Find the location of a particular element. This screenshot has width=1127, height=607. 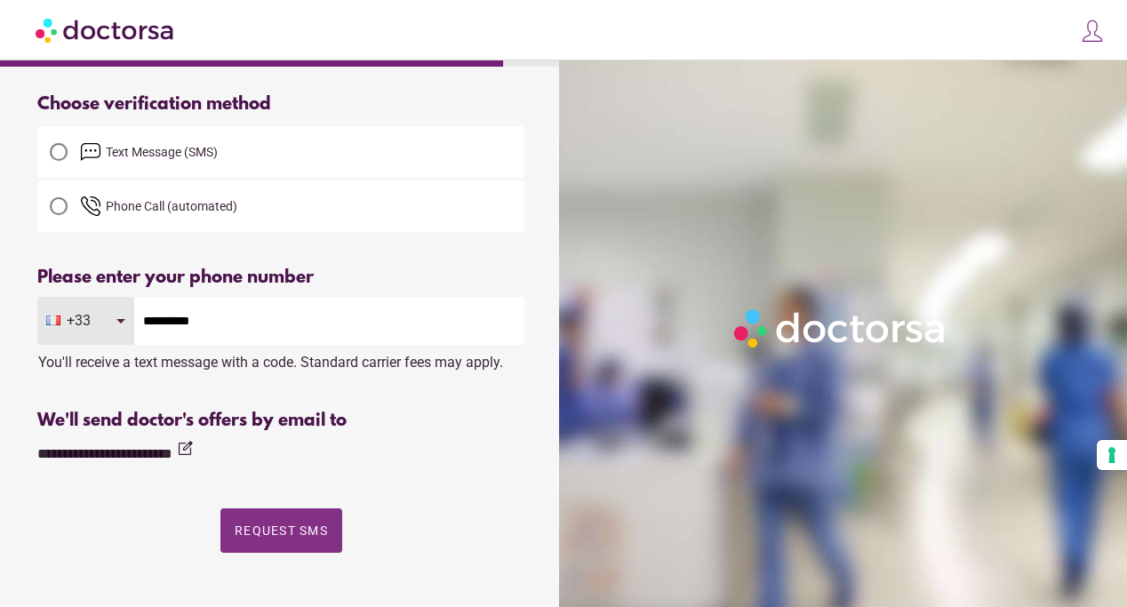

div: Please enter your phone number is located at coordinates (281, 277).